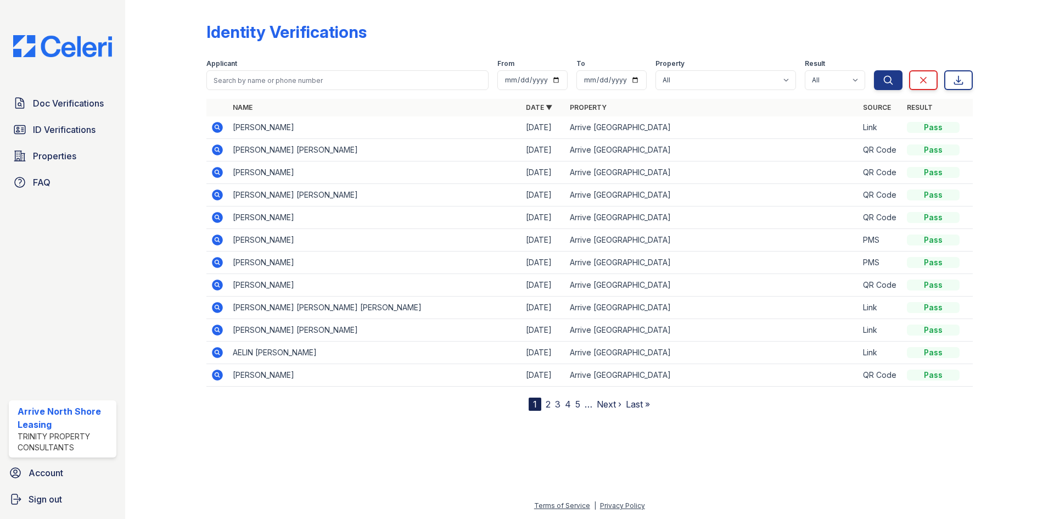 The image size is (1054, 519). Describe the element at coordinates (63, 156) in the screenshot. I see `a: Properties` at that location.